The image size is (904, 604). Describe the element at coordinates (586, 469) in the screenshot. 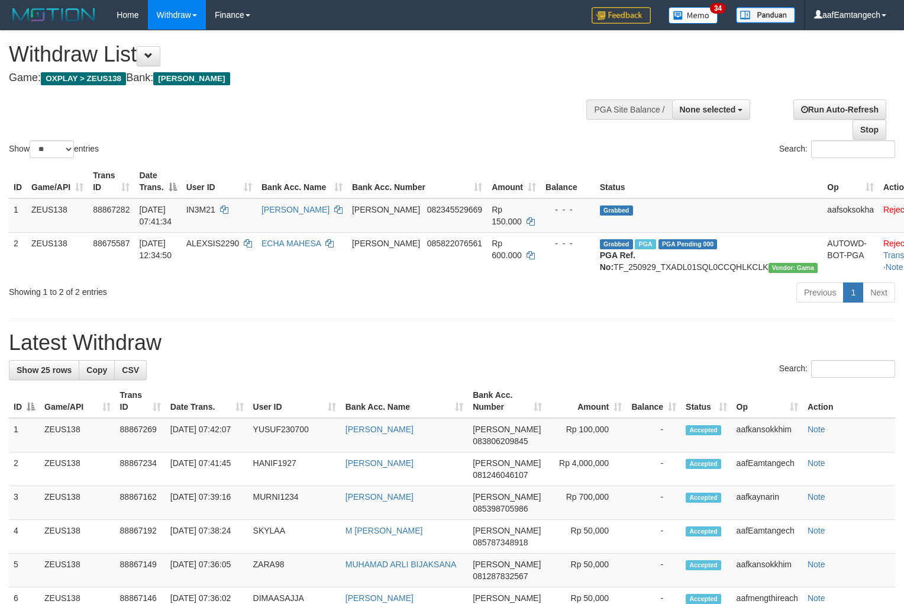

I see `td: Rp 4,000,000` at that location.